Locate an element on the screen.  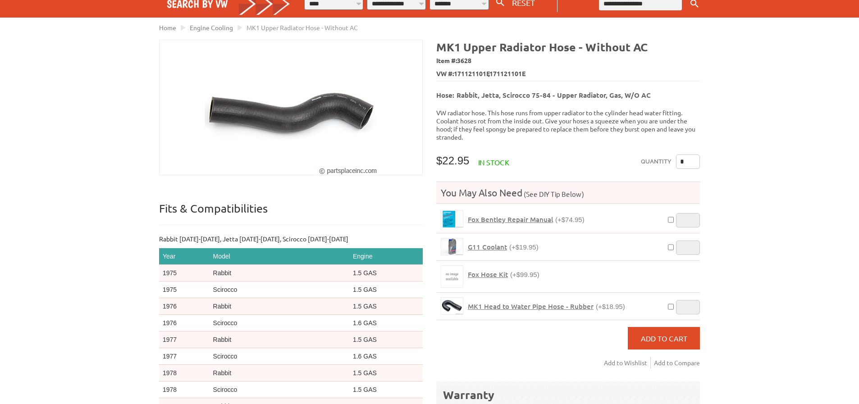
span: 3628 is located at coordinates (464, 60).